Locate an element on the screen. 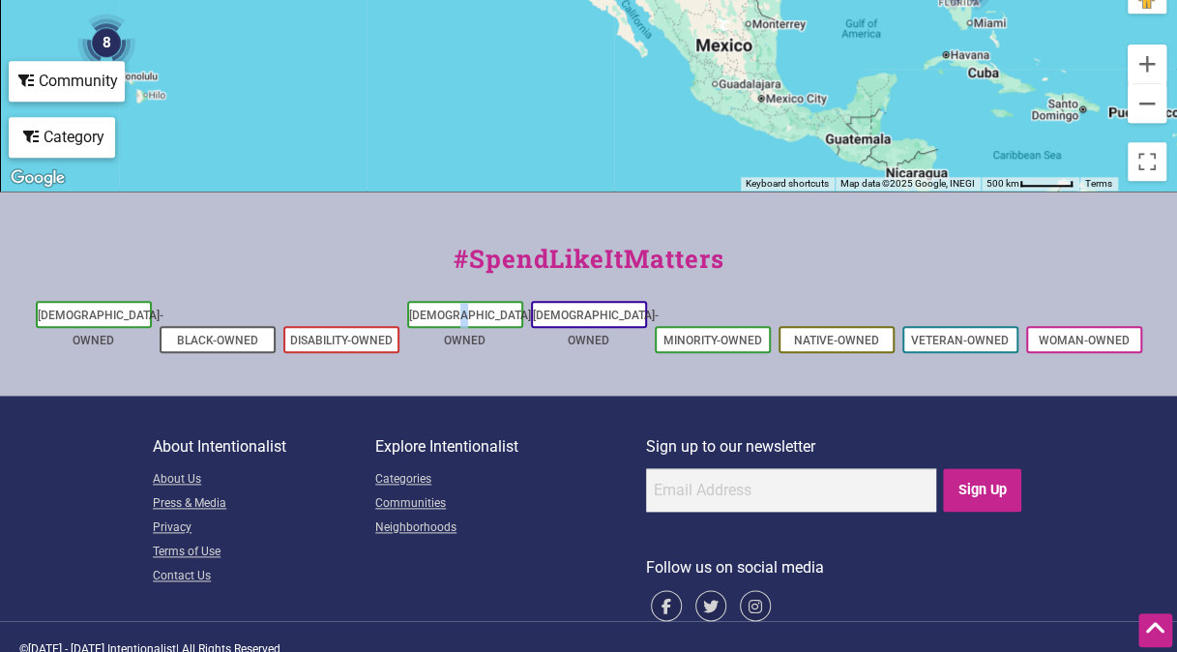  p: About Intentionalist is located at coordinates (264, 447).